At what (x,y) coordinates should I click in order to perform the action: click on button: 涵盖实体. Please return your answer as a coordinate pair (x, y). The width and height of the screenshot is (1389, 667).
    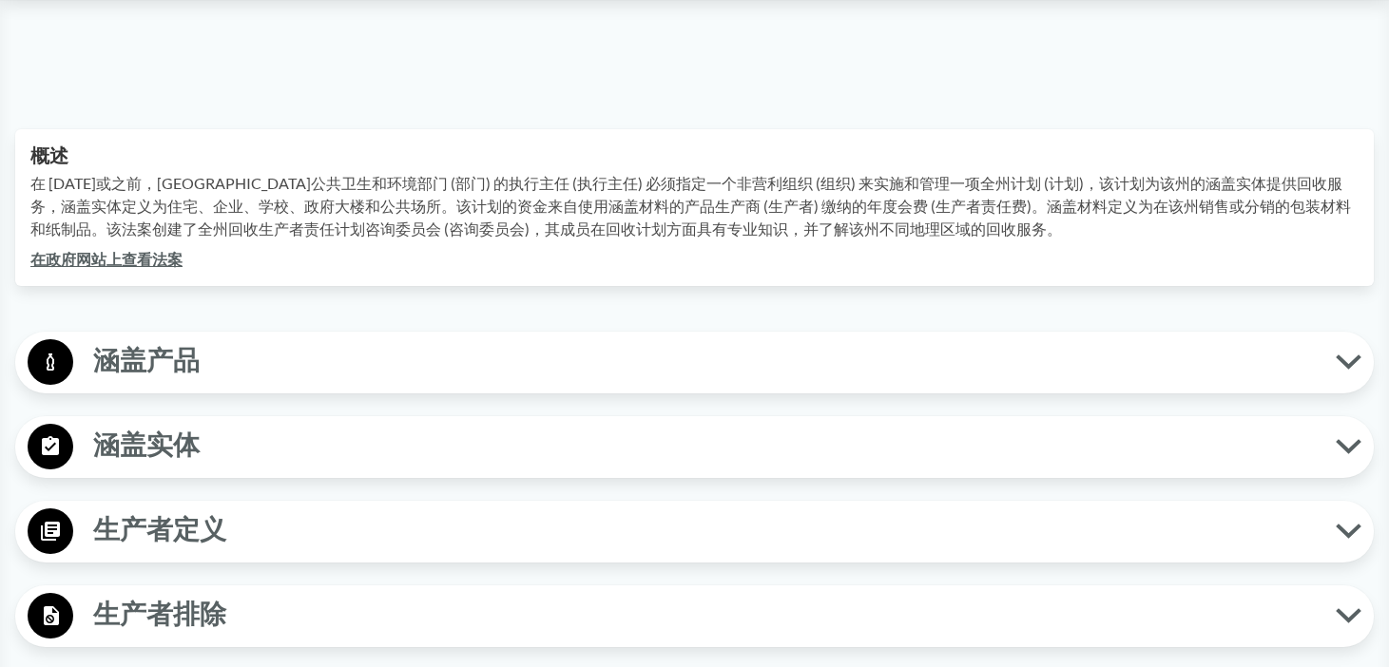
    Looking at the image, I should click on (694, 447).